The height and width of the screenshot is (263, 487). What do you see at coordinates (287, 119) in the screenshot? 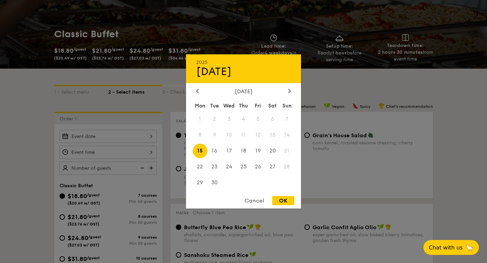
I see `span: 7` at bounding box center [287, 119].